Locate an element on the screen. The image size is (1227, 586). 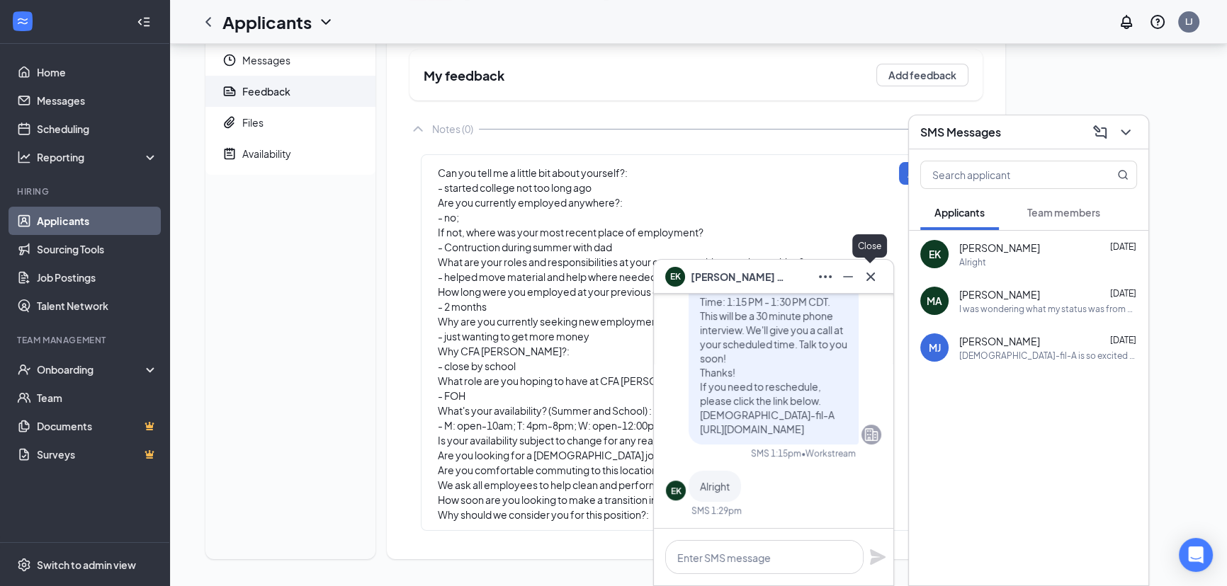
div: SMS 1:15pm is located at coordinates (775, 453).